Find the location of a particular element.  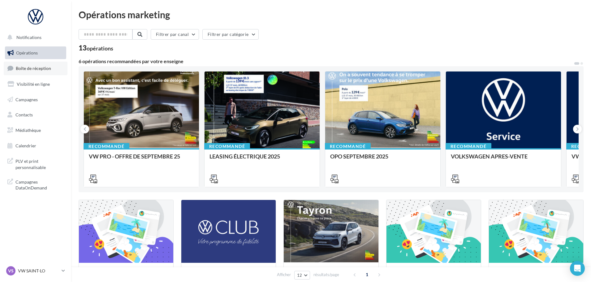

div: VW PRO - OFFRE DE SEPTEMBRE 25 is located at coordinates (141, 159).